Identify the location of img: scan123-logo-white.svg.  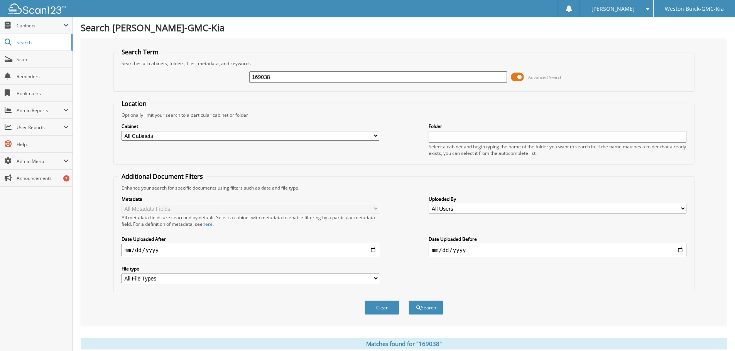
(37, 8).